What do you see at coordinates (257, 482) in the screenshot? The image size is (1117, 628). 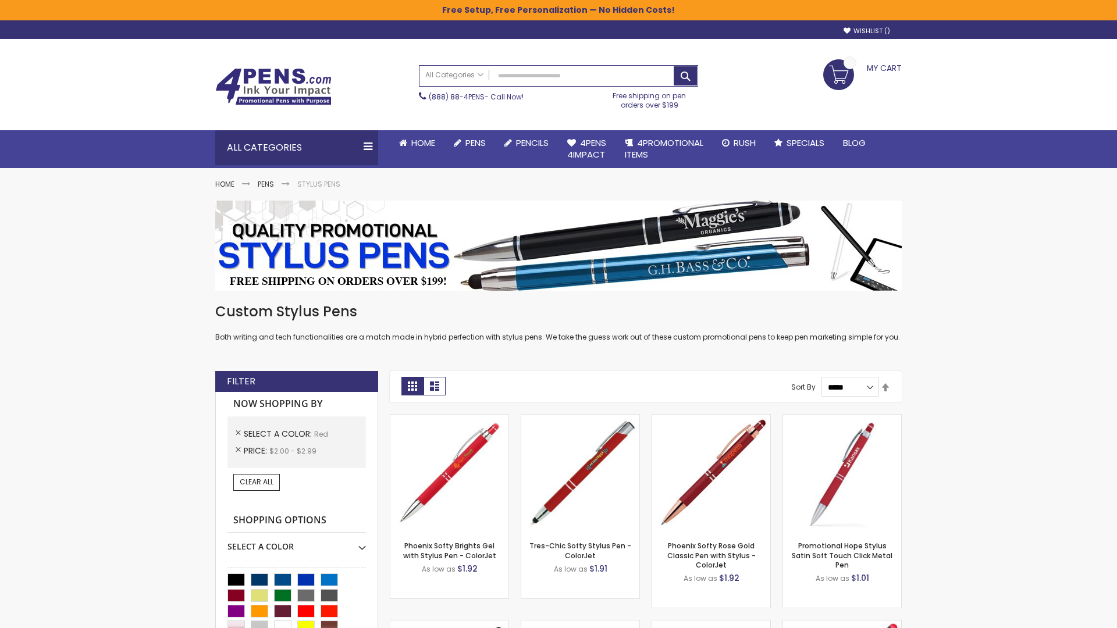 I see `span: Clear All` at bounding box center [257, 482].